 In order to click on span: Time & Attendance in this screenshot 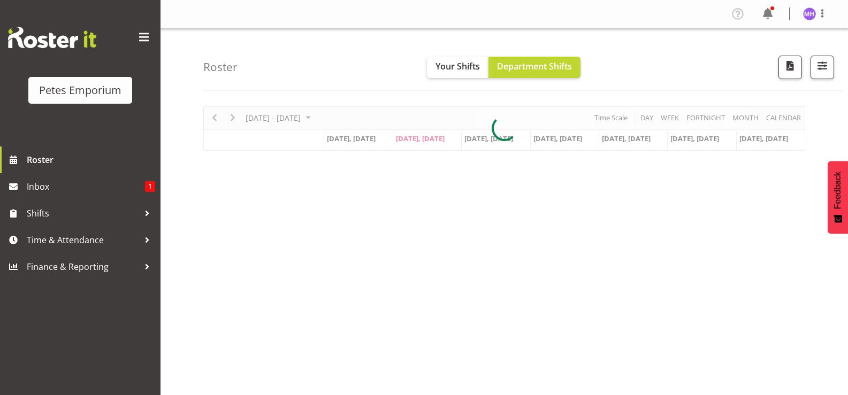, I will do `click(83, 240)`.